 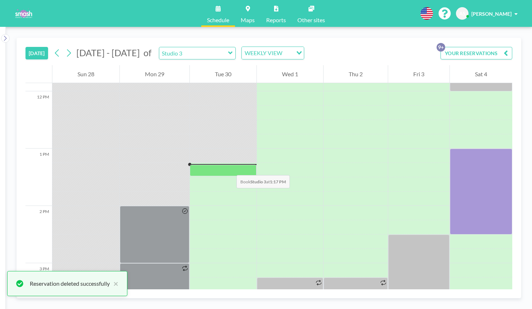 I want to click on div: 12 PM, so click(x=39, y=120).